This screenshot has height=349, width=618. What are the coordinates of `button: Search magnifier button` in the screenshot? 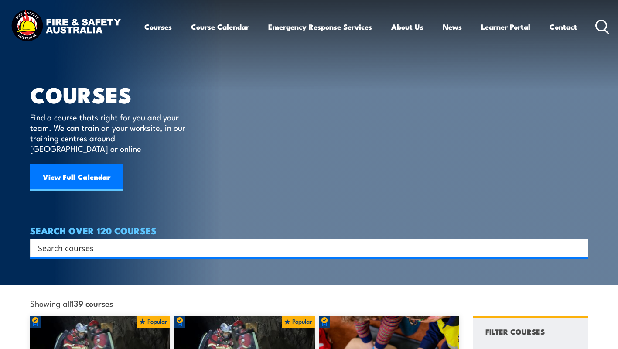 It's located at (579, 248).